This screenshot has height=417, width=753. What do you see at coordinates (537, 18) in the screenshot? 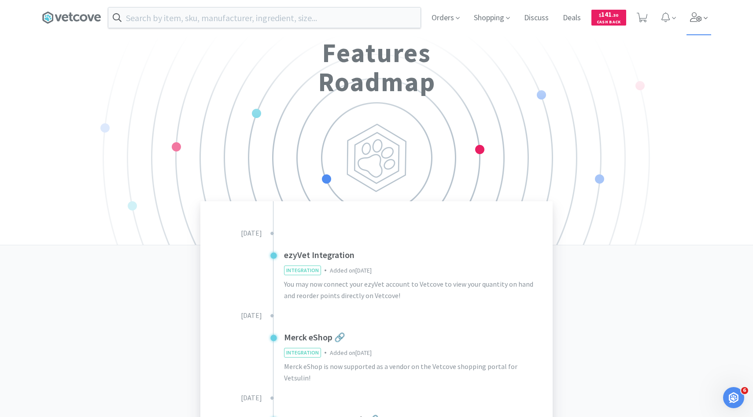
I see `a: Discuss` at bounding box center [537, 18].